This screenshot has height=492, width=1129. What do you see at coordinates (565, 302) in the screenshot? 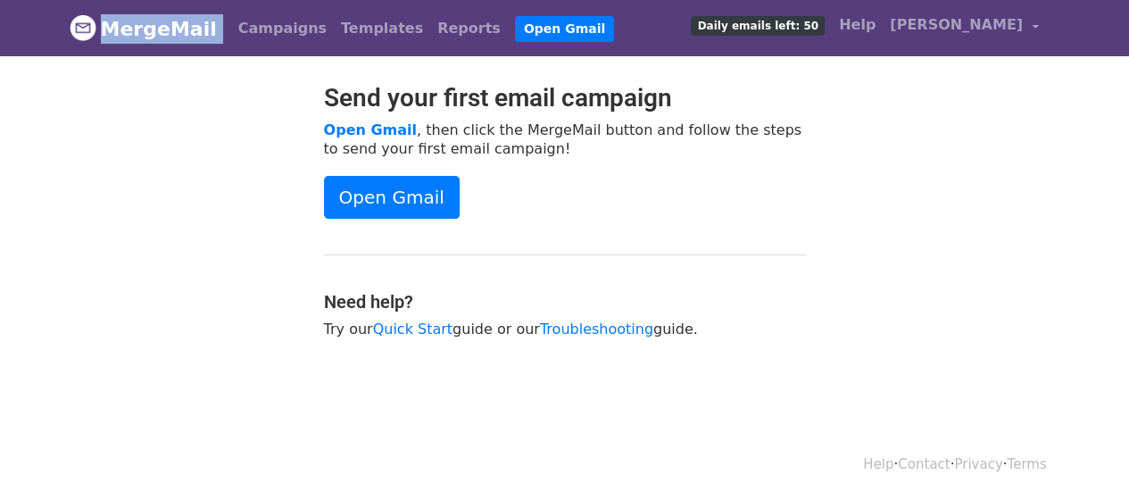
I see `h4: Need help?` at bounding box center [565, 302].